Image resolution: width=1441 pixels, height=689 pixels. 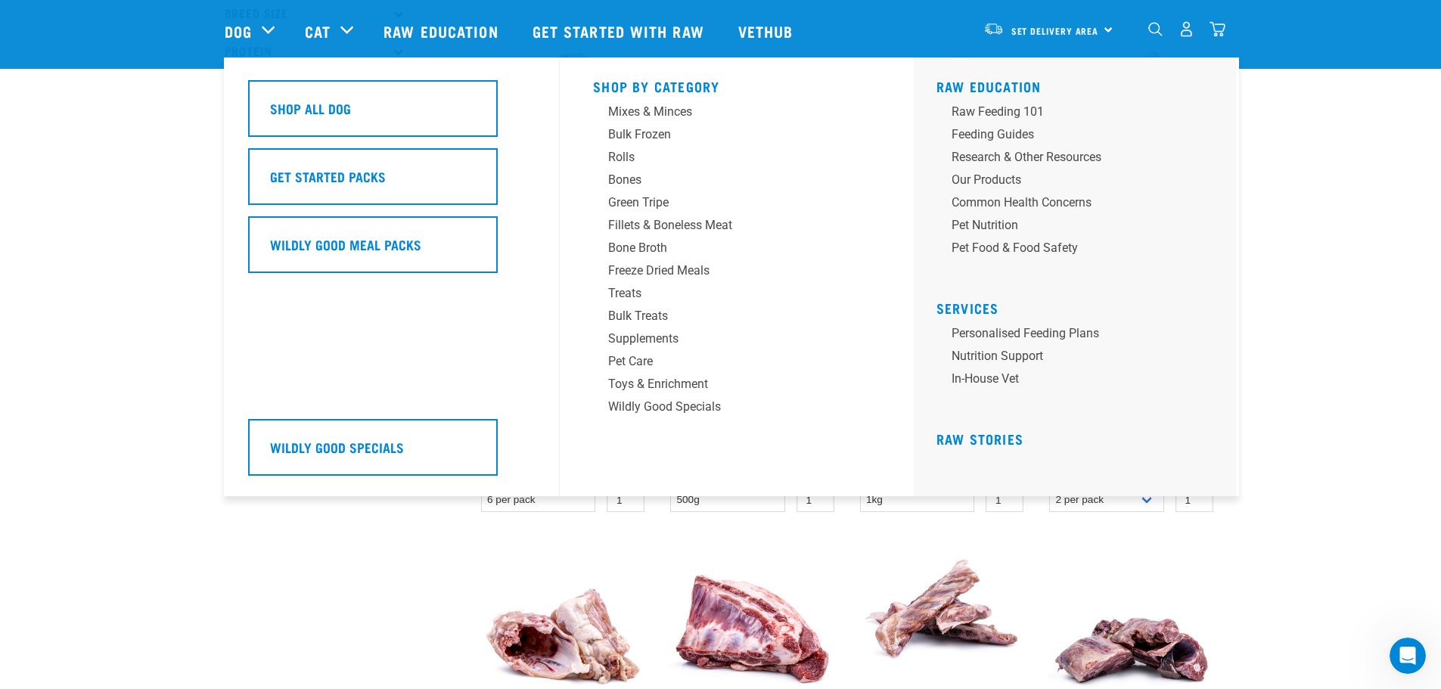 I want to click on div: Bone Broth, so click(x=726, y=248).